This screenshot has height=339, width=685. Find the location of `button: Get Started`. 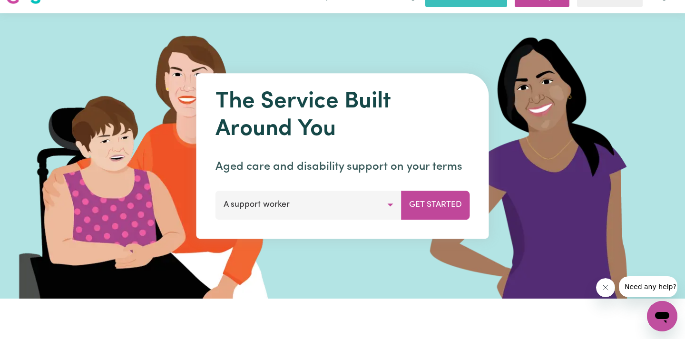

button: Get Started is located at coordinates (436, 205).